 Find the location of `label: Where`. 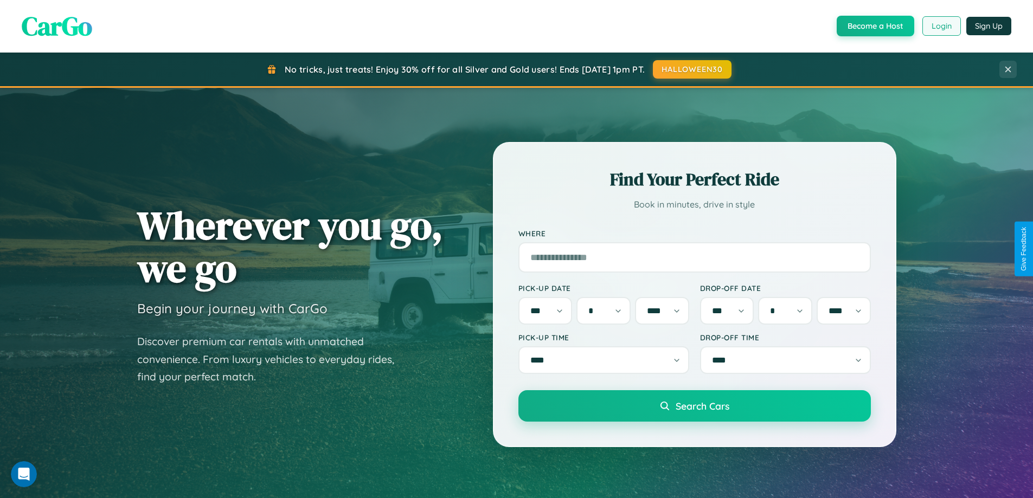

label: Where is located at coordinates (695, 233).